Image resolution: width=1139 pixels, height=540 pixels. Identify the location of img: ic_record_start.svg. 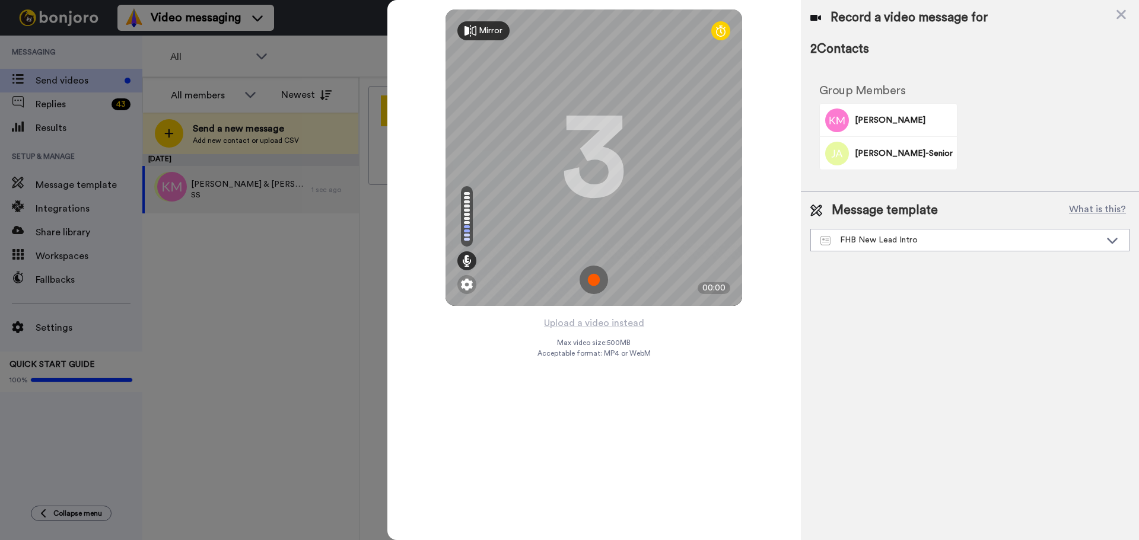
(594, 280).